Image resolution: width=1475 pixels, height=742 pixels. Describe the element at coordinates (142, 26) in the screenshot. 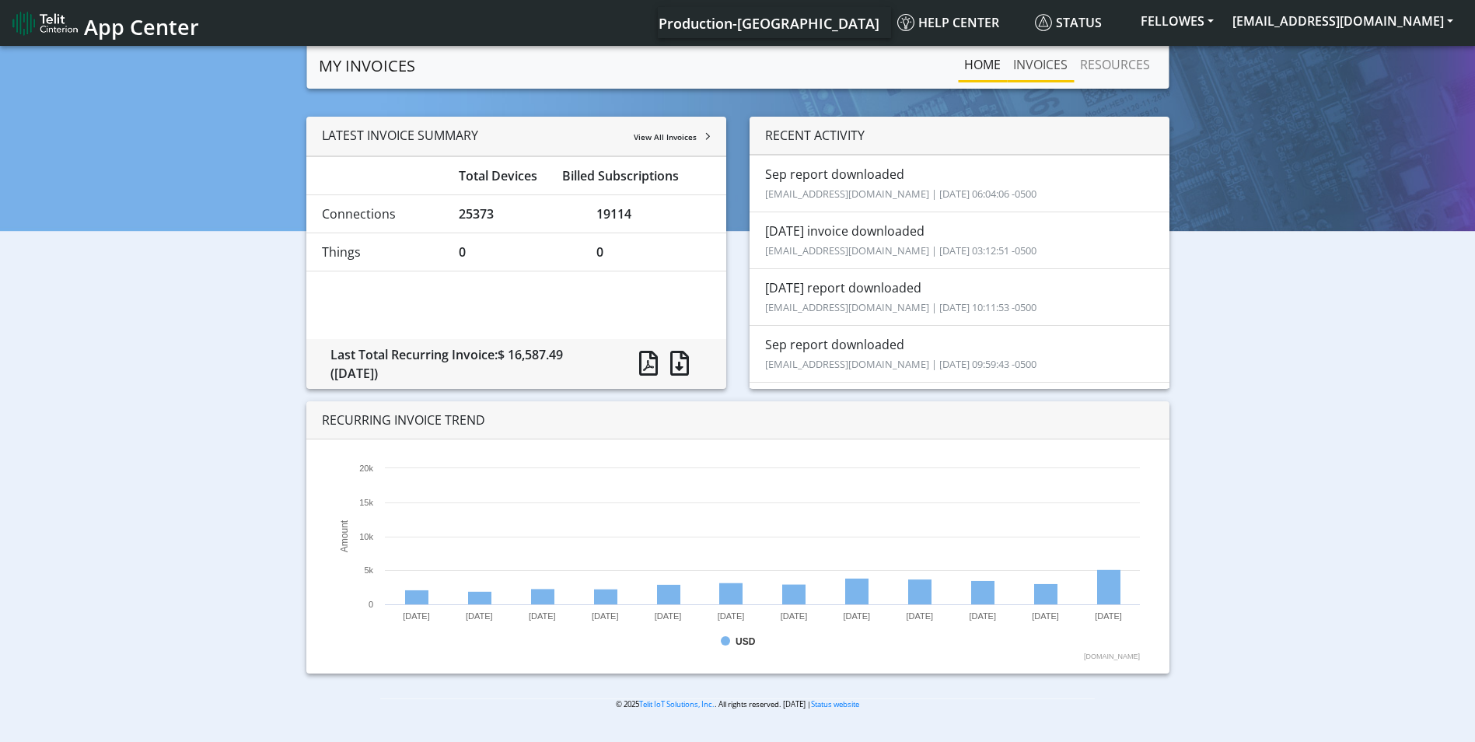

I see `span: App Center` at that location.